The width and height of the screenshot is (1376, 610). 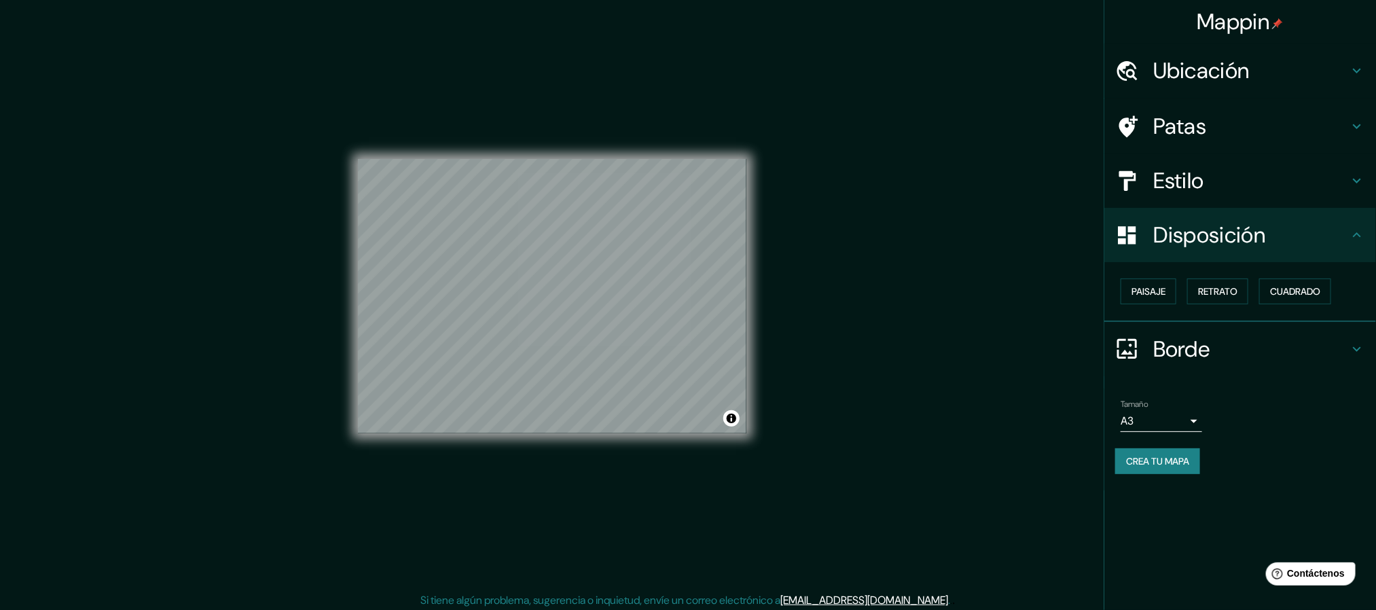 What do you see at coordinates (1209, 235) in the screenshot?
I see `font: Disposición` at bounding box center [1209, 235].